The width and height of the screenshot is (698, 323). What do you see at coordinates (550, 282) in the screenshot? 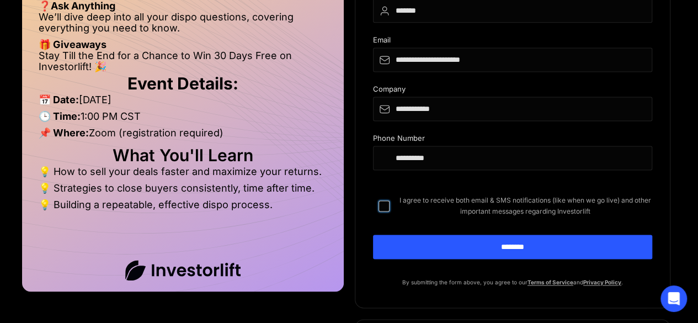
I see `a: Terms of Service` at bounding box center [550, 282].